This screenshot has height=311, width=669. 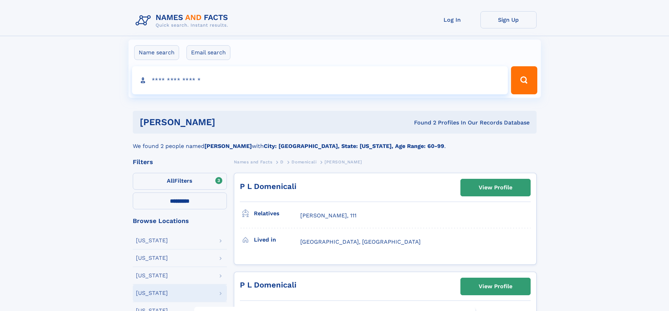 What do you see at coordinates (524, 80) in the screenshot?
I see `button: Search Button` at bounding box center [524, 80].